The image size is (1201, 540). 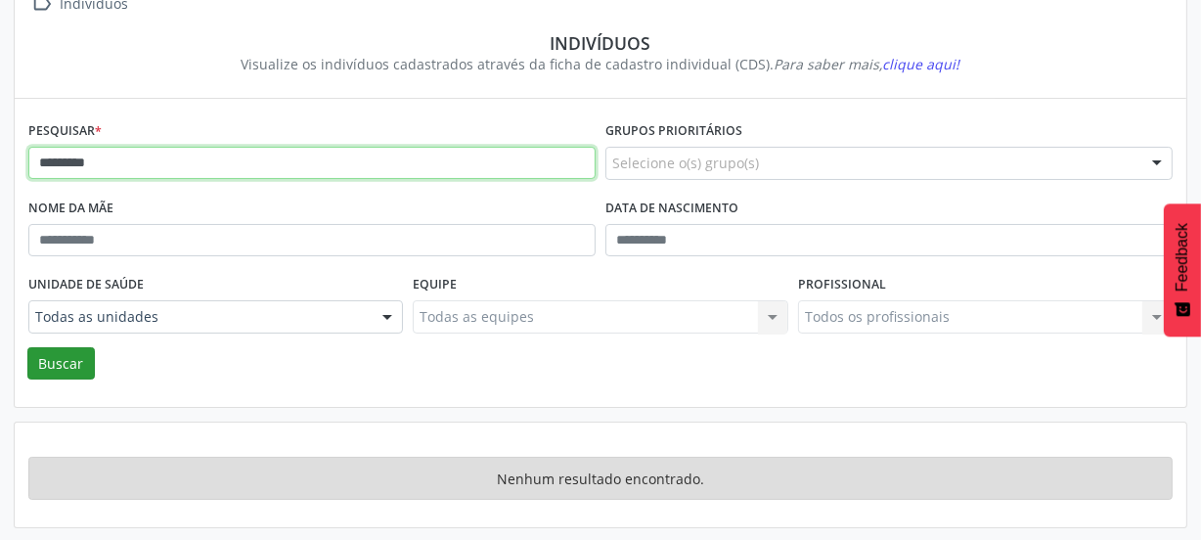 What do you see at coordinates (601, 43) in the screenshot?
I see `div: Indivíduos` at bounding box center [601, 43].